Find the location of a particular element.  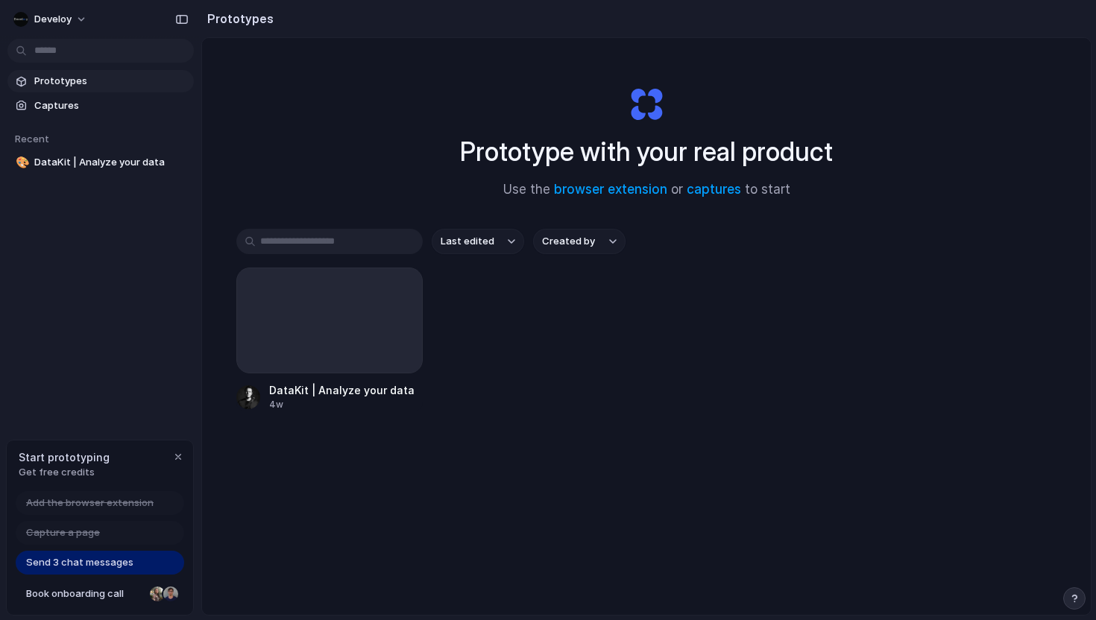

span: Recent is located at coordinates (32, 139).